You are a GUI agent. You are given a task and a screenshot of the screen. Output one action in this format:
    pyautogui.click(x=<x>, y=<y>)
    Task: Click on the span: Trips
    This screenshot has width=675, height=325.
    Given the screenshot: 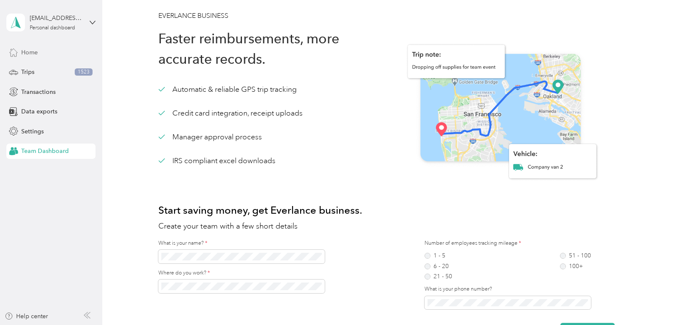 What is the action you would take?
    pyautogui.click(x=28, y=72)
    